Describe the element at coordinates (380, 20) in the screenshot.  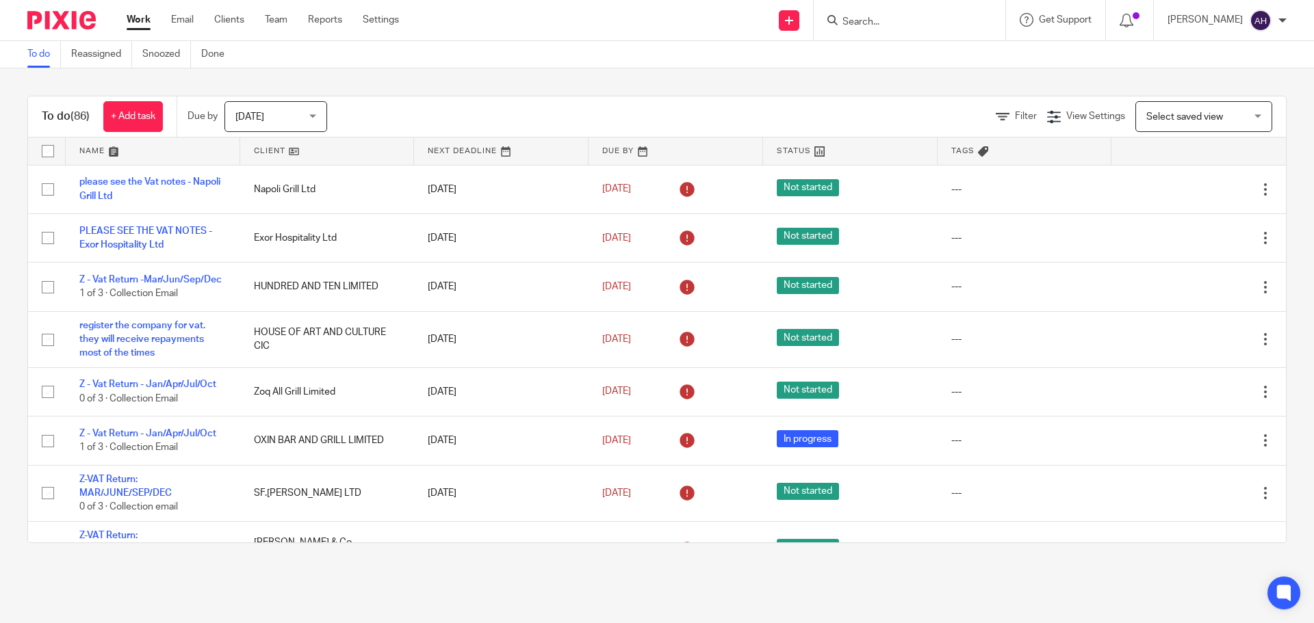
I see `a: Settings` at that location.